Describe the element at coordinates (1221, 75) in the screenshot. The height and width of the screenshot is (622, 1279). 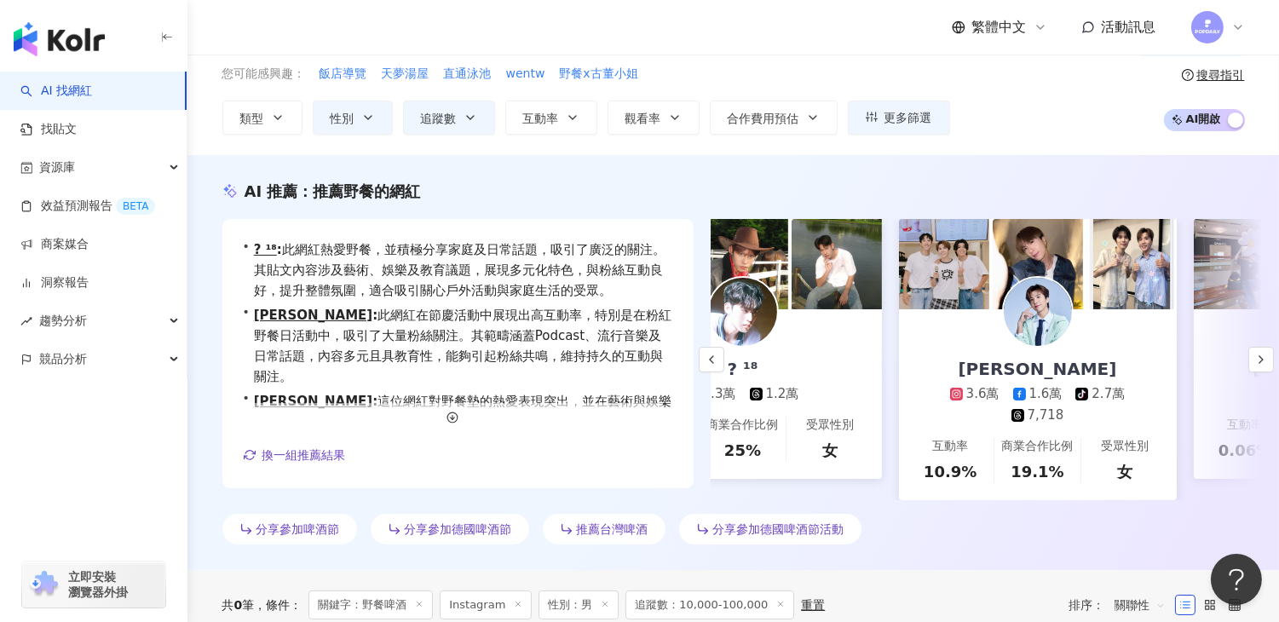
I see `div: 搜尋指引` at that location.